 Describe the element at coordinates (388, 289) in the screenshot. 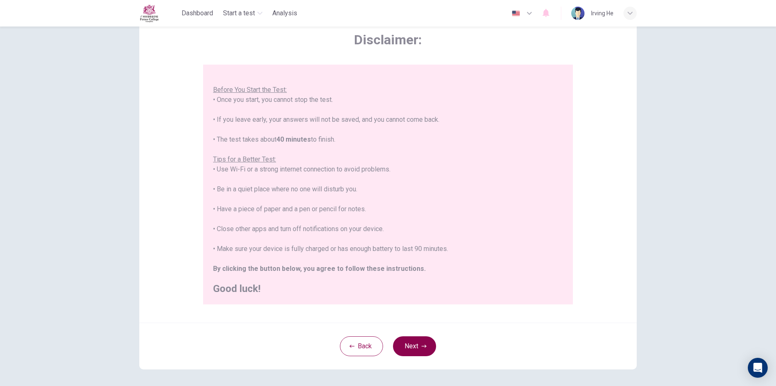

I see `h2: Good luck!` at that location.